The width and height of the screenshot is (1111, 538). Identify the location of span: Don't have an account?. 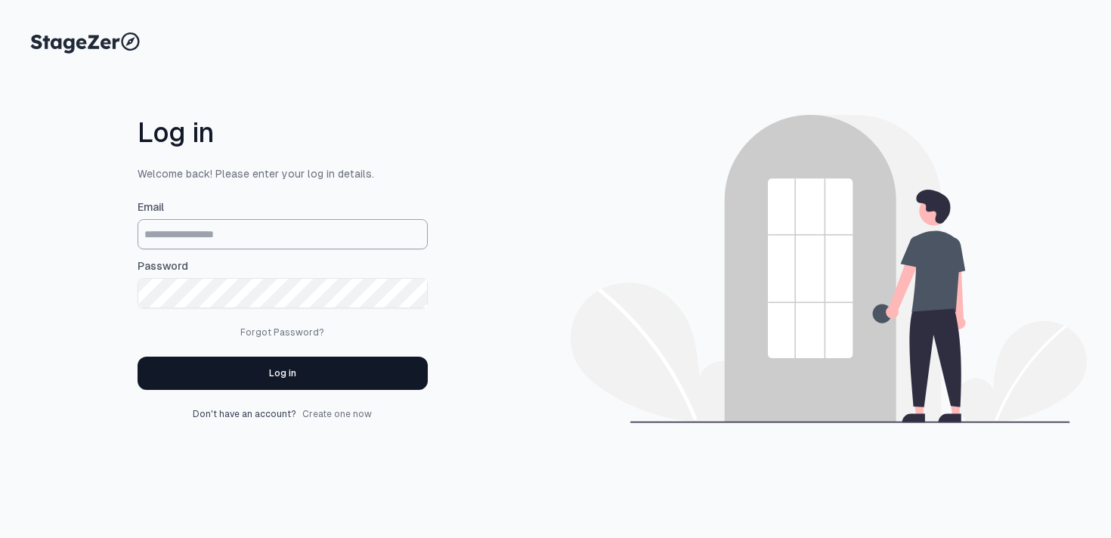
(244, 414).